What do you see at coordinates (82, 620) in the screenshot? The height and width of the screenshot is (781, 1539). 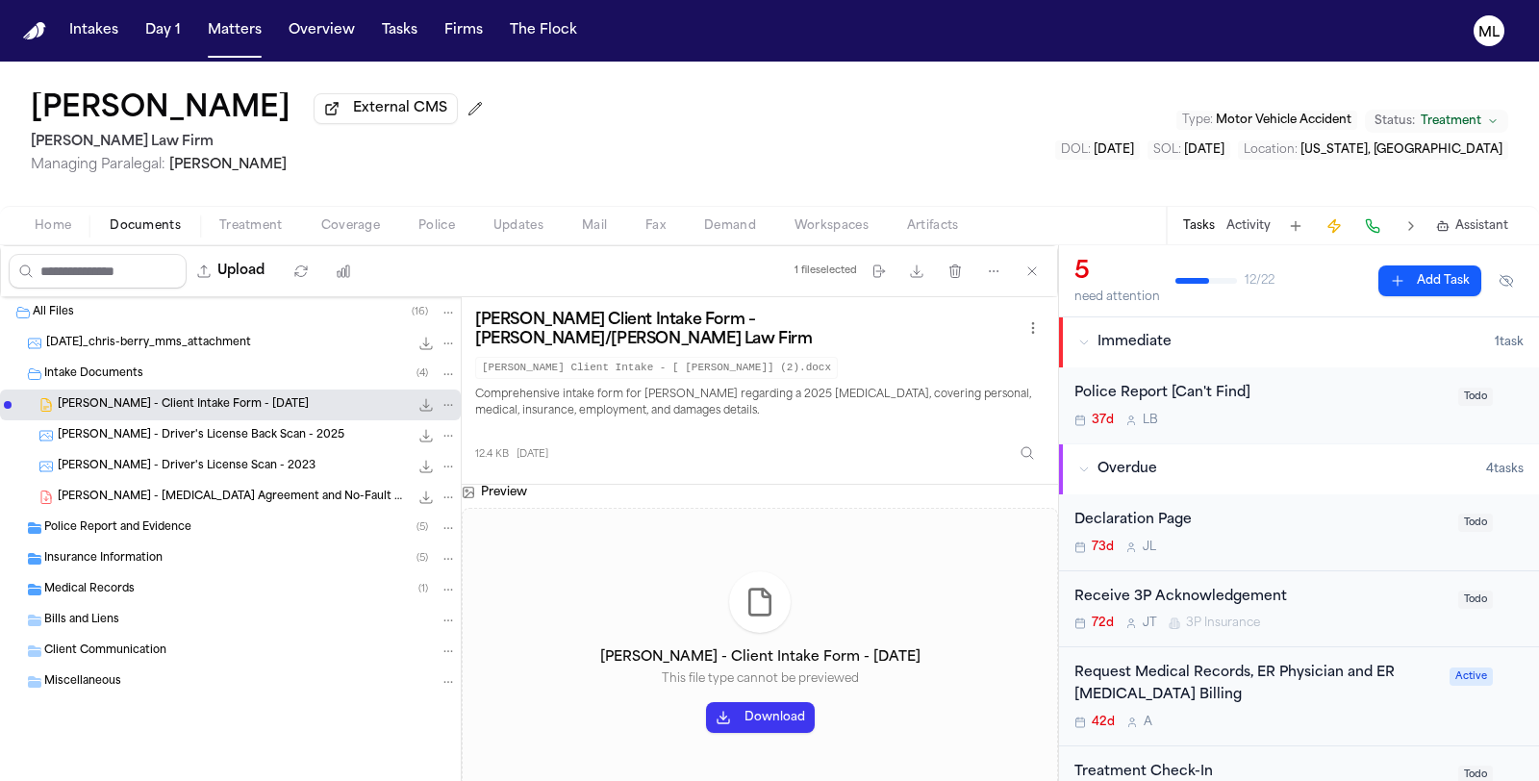 I see `span: Bills and Liens` at bounding box center [82, 620].